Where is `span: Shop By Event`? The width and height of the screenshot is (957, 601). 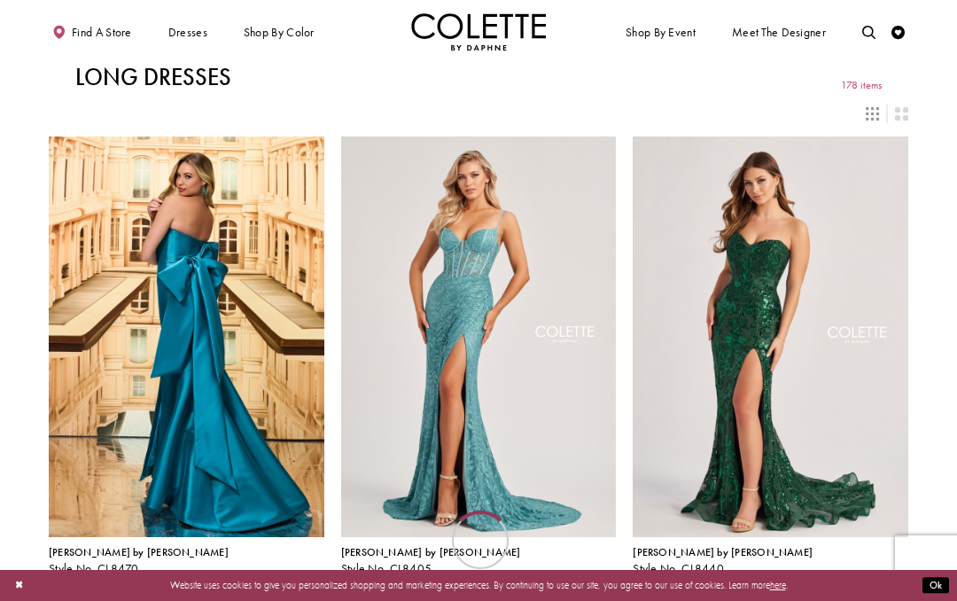 span: Shop By Event is located at coordinates (660, 32).